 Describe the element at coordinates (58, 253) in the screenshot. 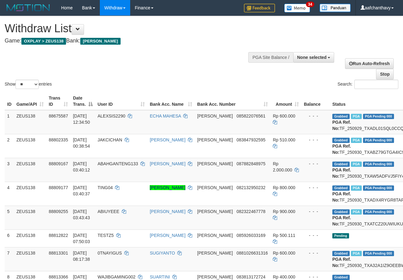

I see `span: 88813301` at that location.